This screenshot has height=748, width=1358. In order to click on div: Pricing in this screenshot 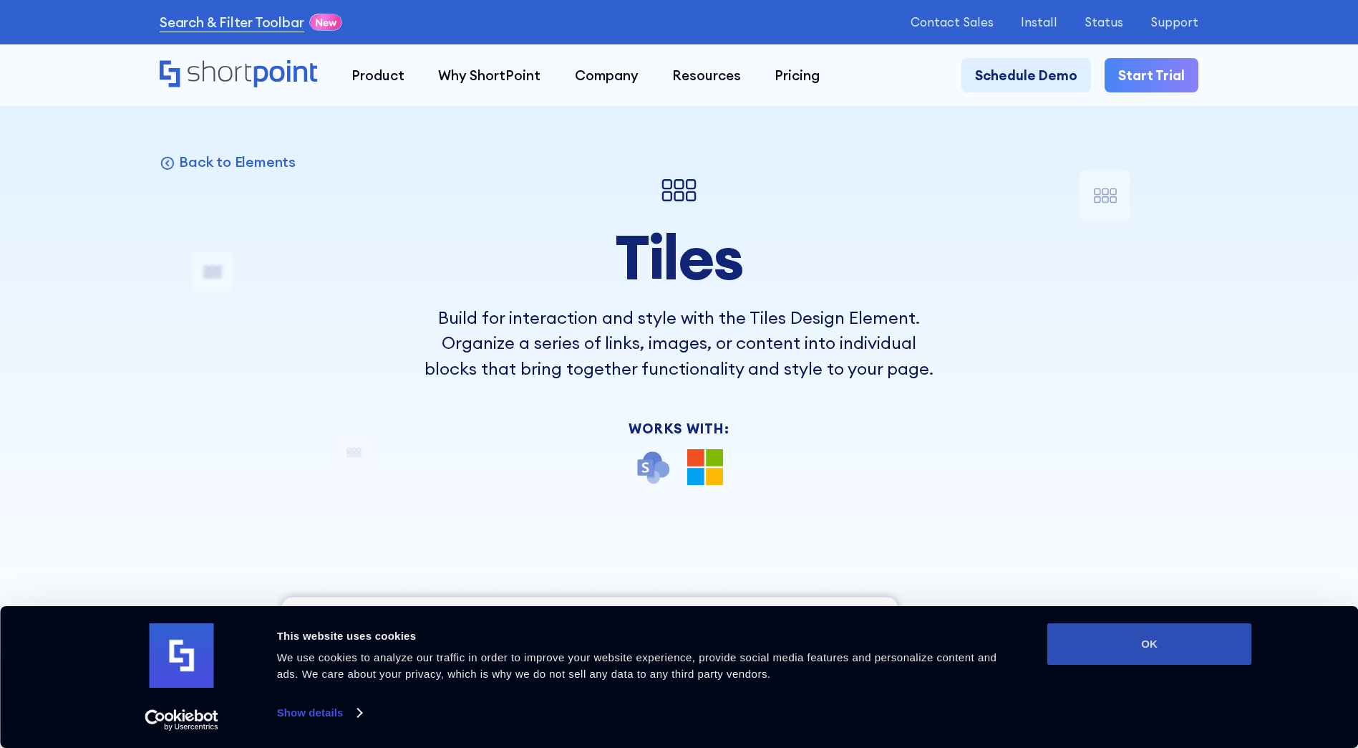, I will do `click(797, 75)`.